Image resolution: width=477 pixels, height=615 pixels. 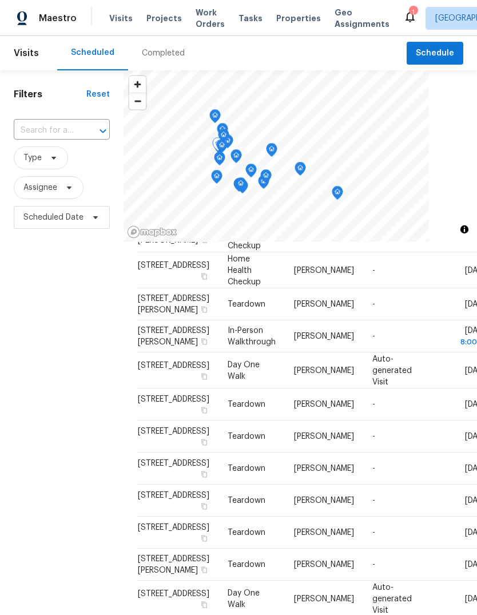 I want to click on span: Geo Assignments, so click(x=362, y=18).